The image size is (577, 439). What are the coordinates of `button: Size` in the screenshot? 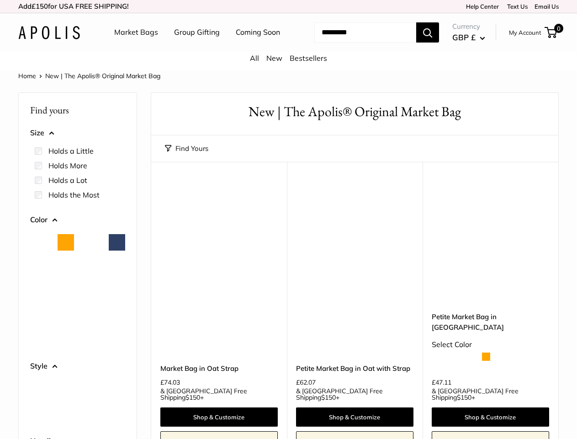 It's located at (78, 133).